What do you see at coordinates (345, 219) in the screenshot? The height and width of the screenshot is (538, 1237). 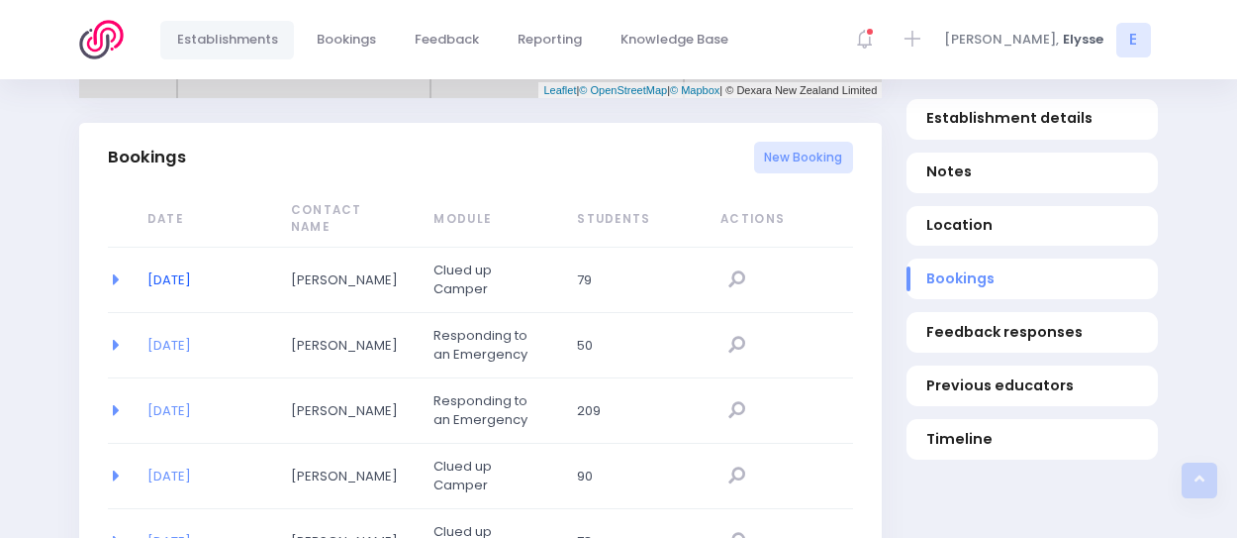 I see `span: Contact Name` at bounding box center [345, 219].